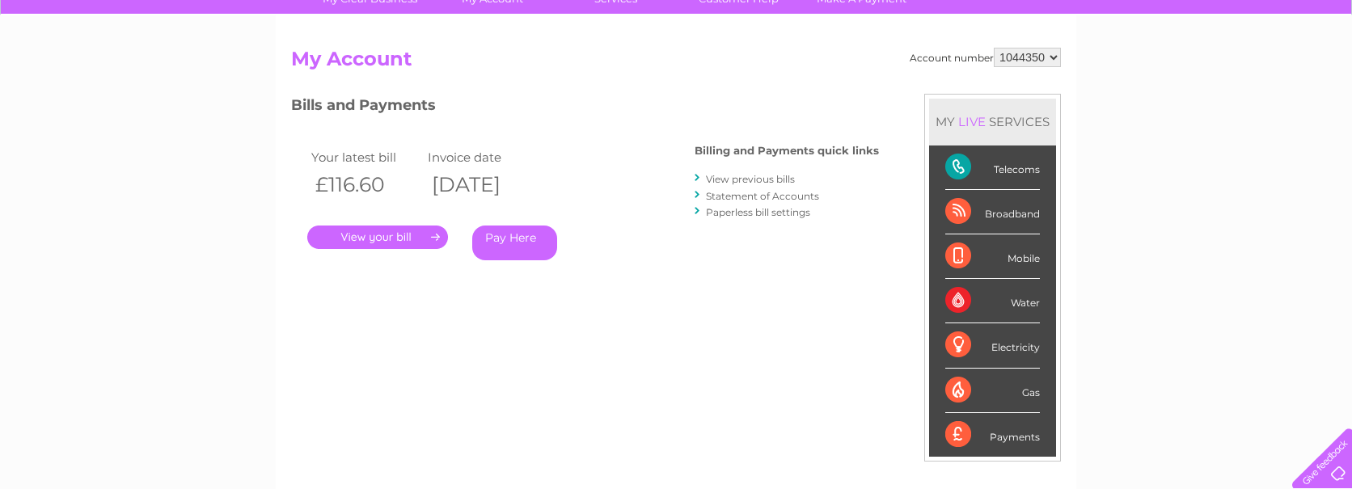 This screenshot has height=489, width=1352. What do you see at coordinates (482, 157) in the screenshot?
I see `td: Invoice date` at bounding box center [482, 157].